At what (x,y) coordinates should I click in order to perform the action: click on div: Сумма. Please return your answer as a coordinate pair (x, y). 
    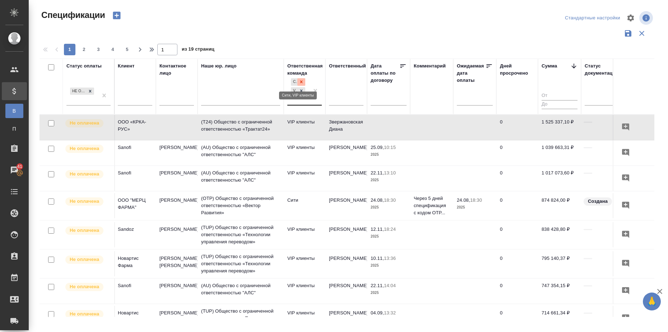
    Looking at the image, I should click on (549, 66).